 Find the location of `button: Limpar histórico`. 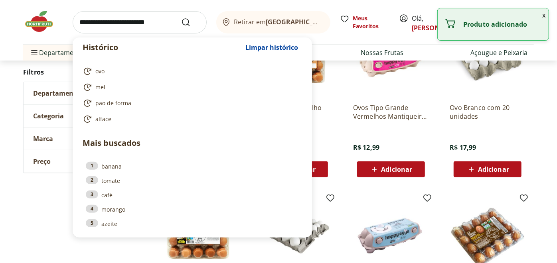

button: Limpar histórico is located at coordinates (272, 47).